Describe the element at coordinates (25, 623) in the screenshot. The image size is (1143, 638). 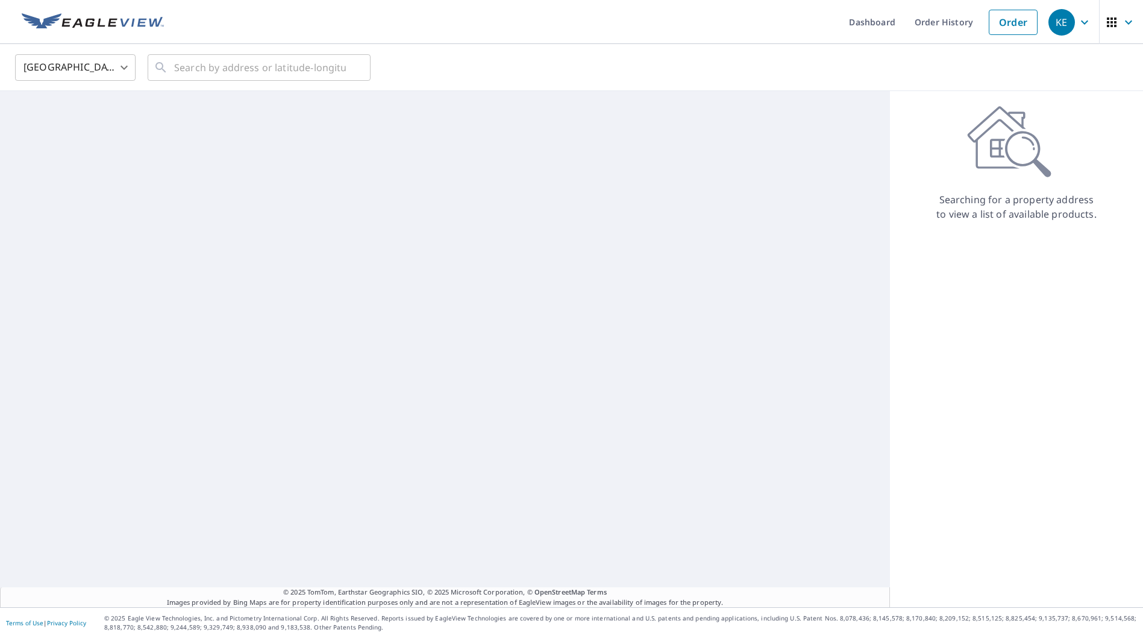
I see `a: Terms of Use` at that location.